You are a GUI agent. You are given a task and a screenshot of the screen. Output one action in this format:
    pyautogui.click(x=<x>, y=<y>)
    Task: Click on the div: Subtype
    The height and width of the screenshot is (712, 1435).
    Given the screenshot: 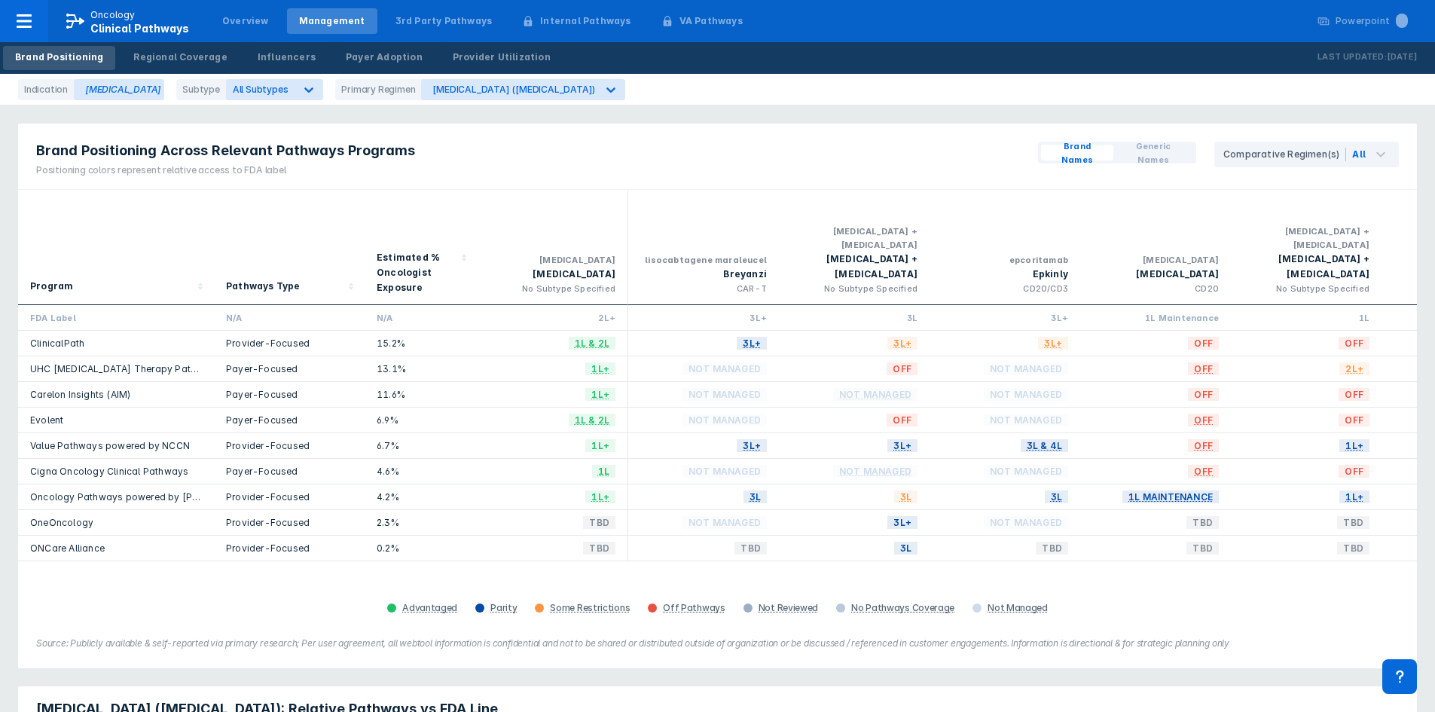 What is the action you would take?
    pyautogui.click(x=201, y=90)
    